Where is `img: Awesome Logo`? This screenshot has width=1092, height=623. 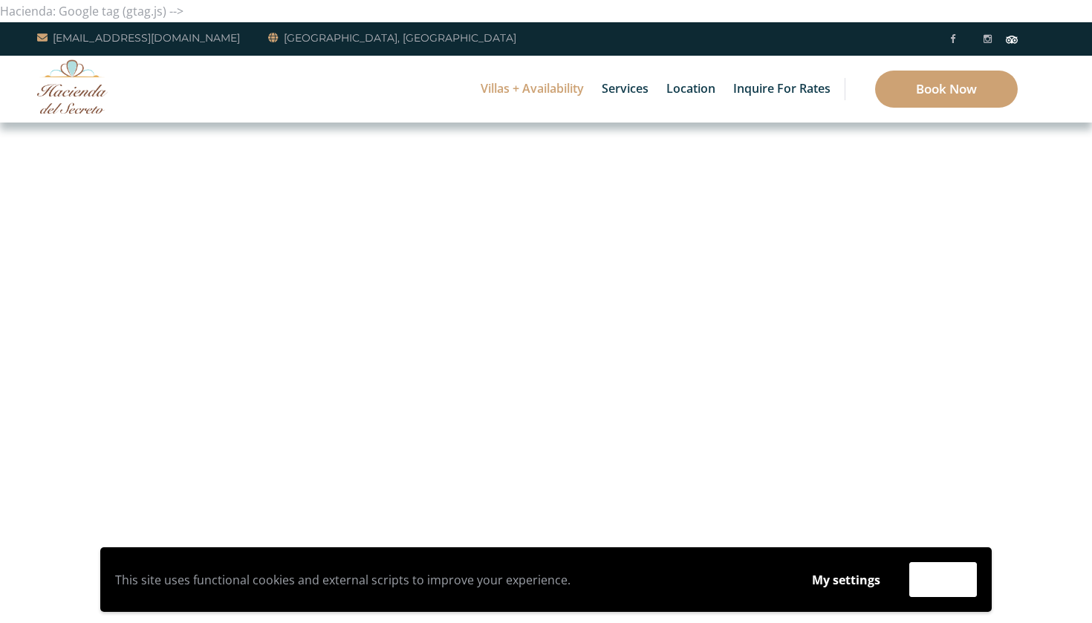 img: Awesome Logo is located at coordinates (72, 86).